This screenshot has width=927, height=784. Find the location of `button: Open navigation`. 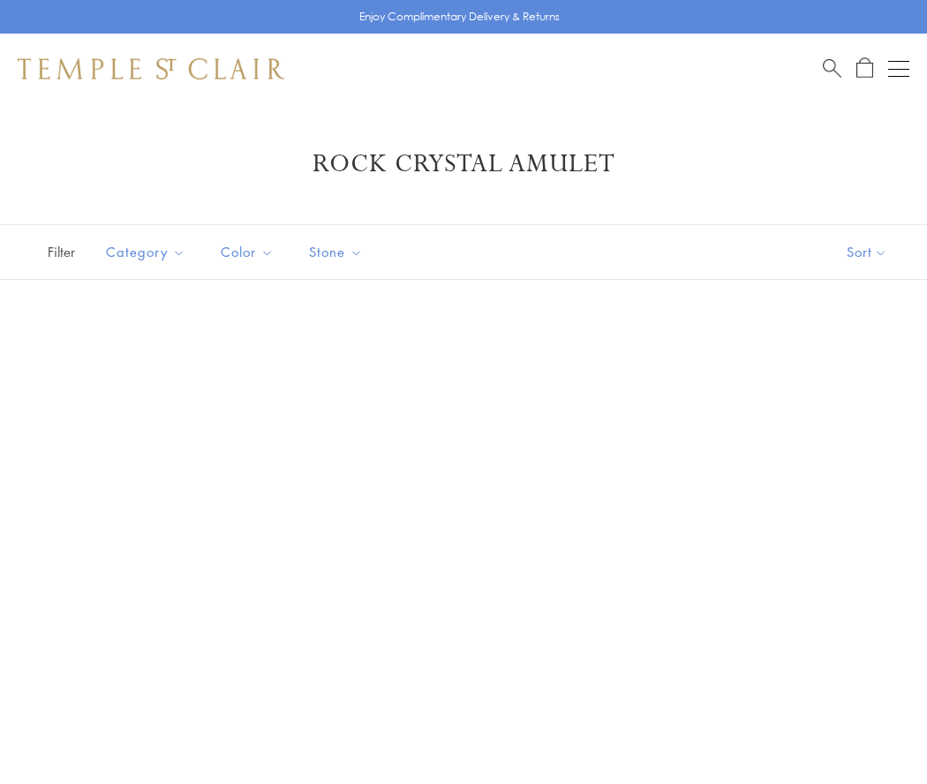

button: Open navigation is located at coordinates (898, 69).